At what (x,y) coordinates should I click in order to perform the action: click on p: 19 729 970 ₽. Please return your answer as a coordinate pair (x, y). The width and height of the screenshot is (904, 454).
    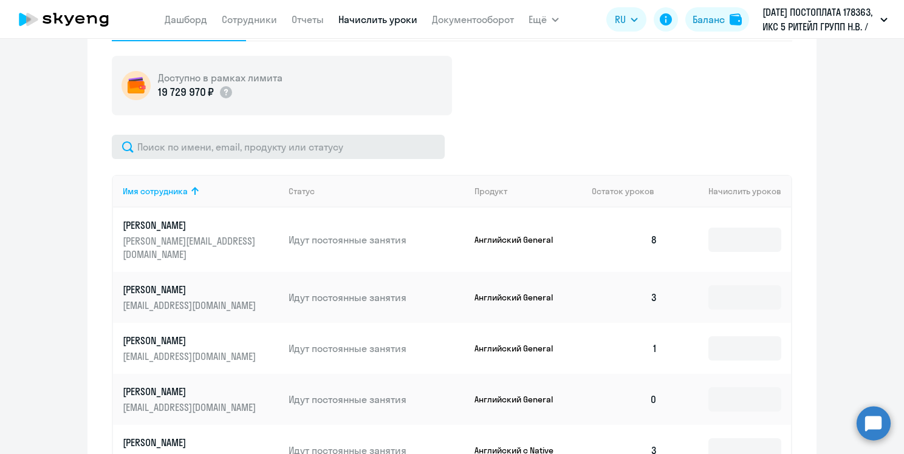
    Looking at the image, I should click on (186, 92).